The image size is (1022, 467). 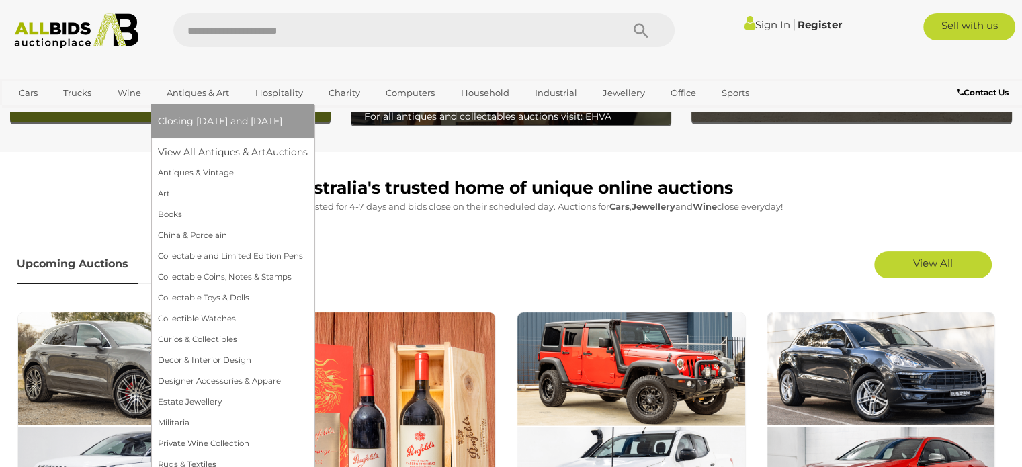 What do you see at coordinates (969, 27) in the screenshot?
I see `a: Sell with us` at bounding box center [969, 27].